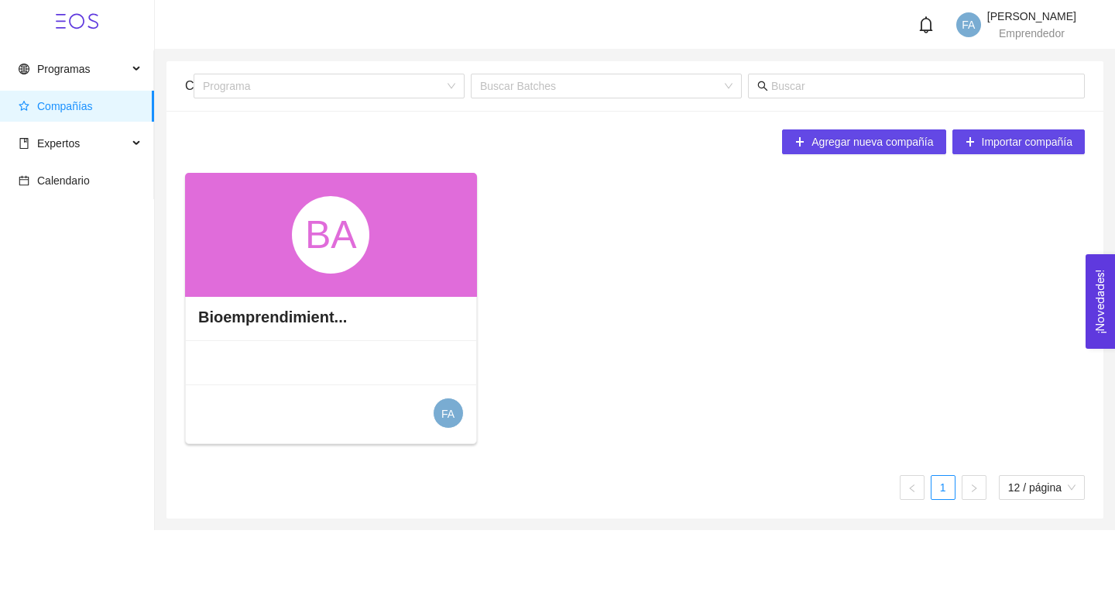 The width and height of the screenshot is (1115, 603). I want to click on div: Compañías, so click(189, 85).